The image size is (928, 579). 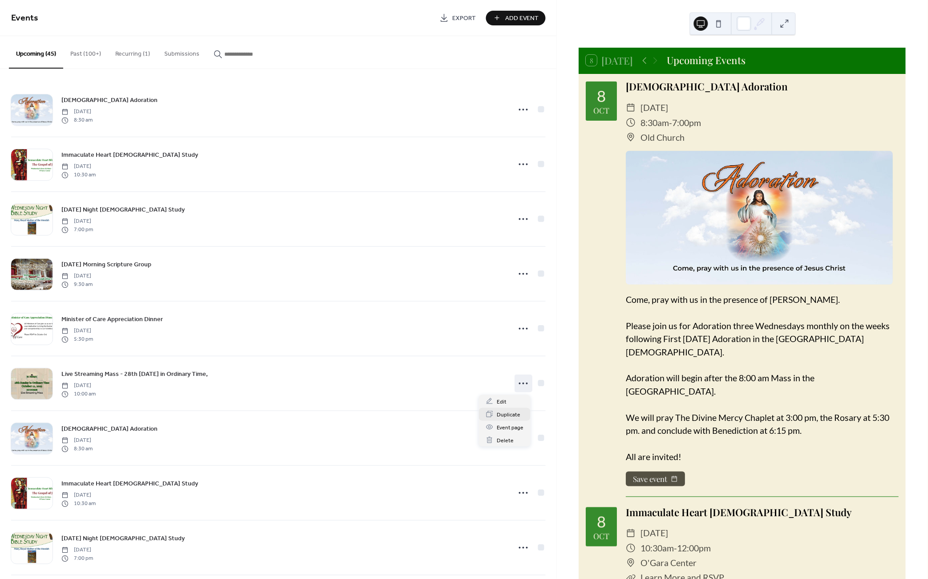 What do you see at coordinates (464, 18) in the screenshot?
I see `span: Export` at bounding box center [464, 18].